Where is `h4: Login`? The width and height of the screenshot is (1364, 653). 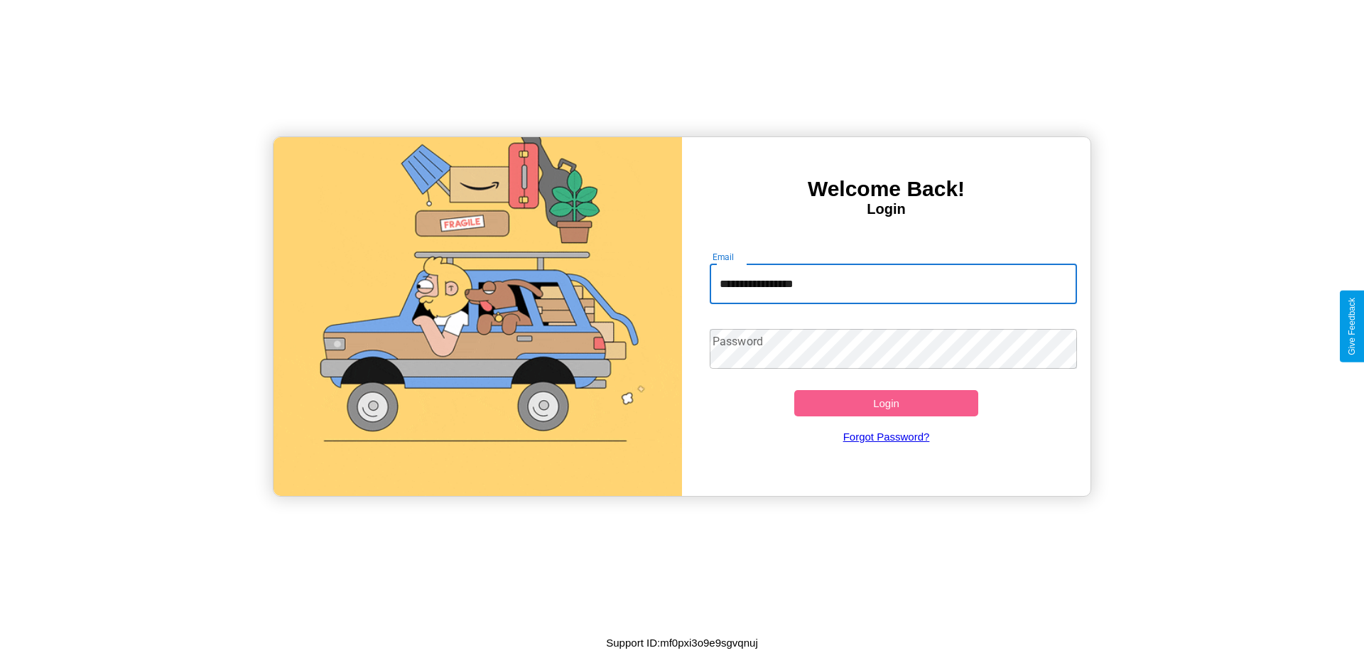
h4: Login is located at coordinates (886, 209).